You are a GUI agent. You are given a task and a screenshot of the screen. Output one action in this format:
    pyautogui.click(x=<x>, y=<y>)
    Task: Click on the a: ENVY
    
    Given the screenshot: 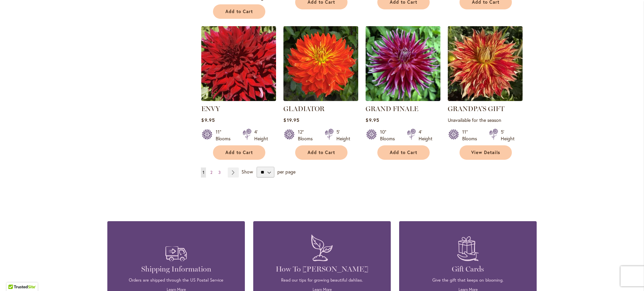 What is the action you would take?
    pyautogui.click(x=211, y=109)
    